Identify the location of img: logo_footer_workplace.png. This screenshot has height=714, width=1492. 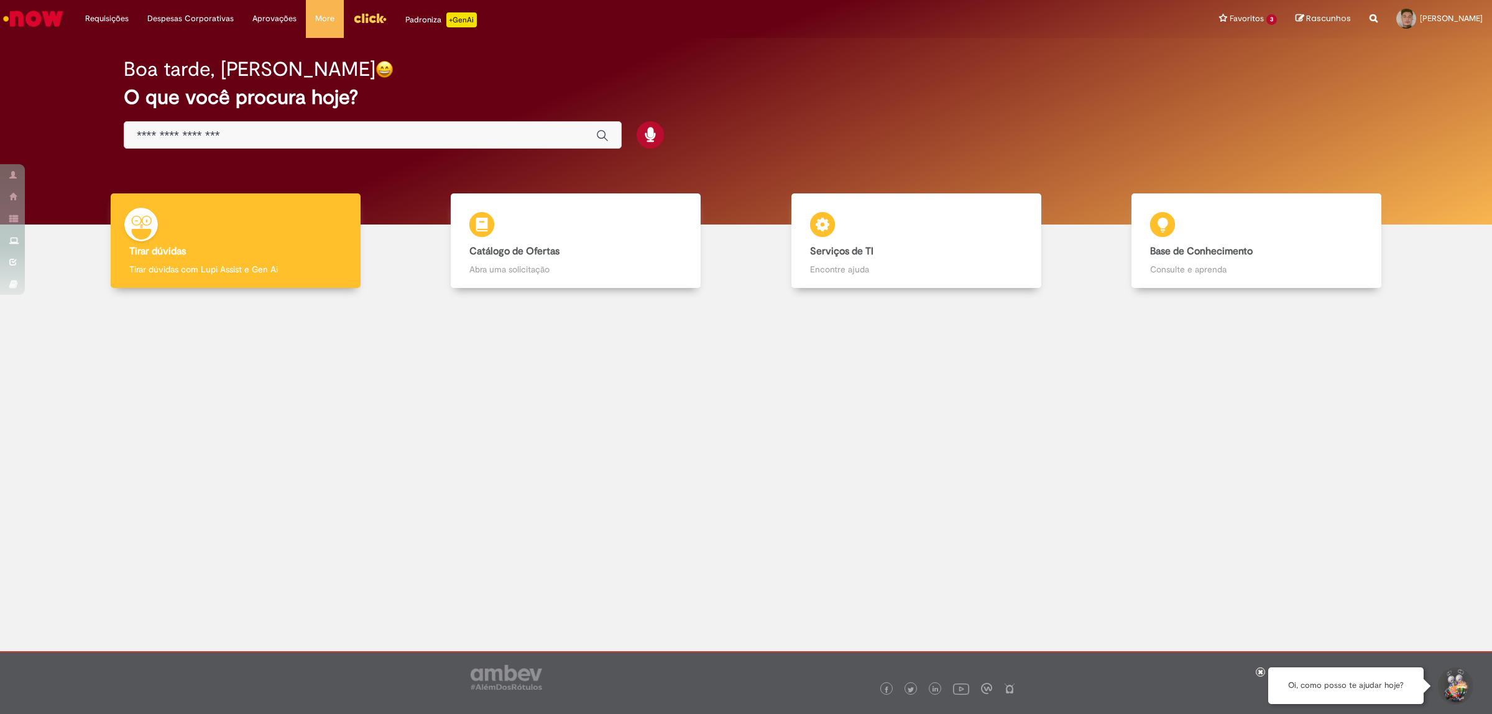
(987, 688).